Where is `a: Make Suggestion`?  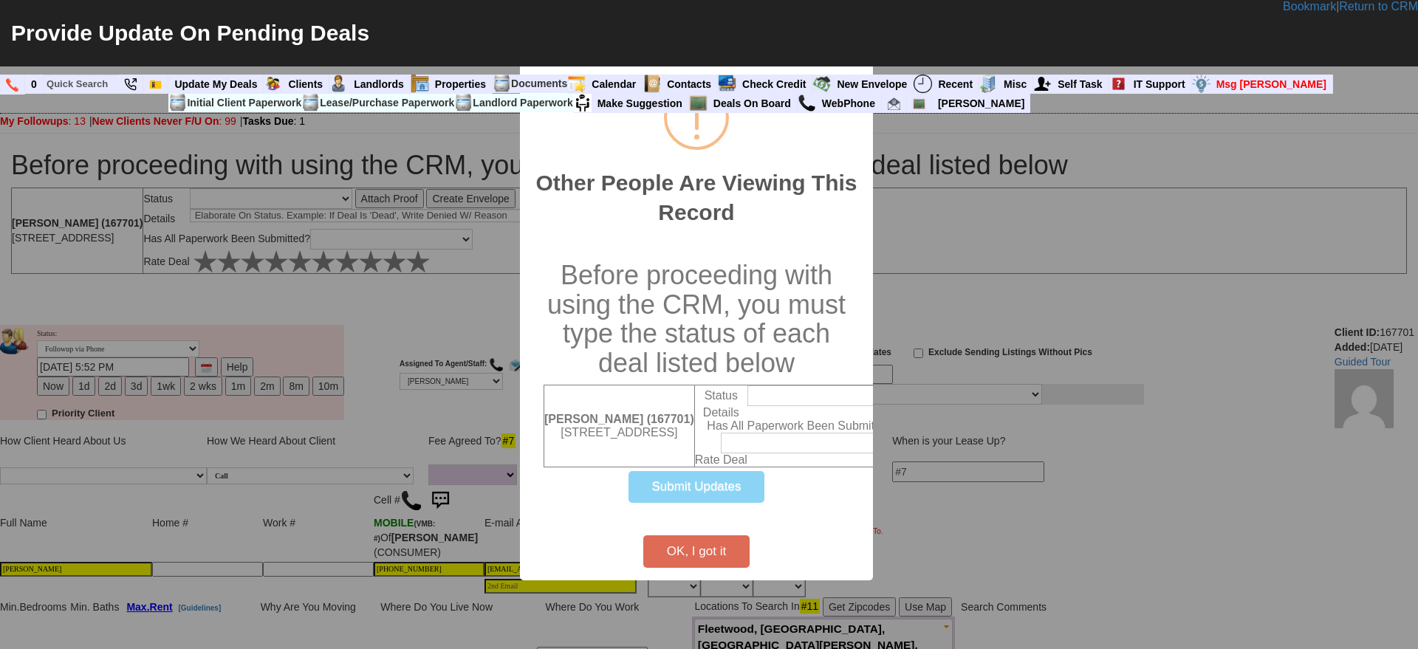 a: Make Suggestion is located at coordinates (640, 103).